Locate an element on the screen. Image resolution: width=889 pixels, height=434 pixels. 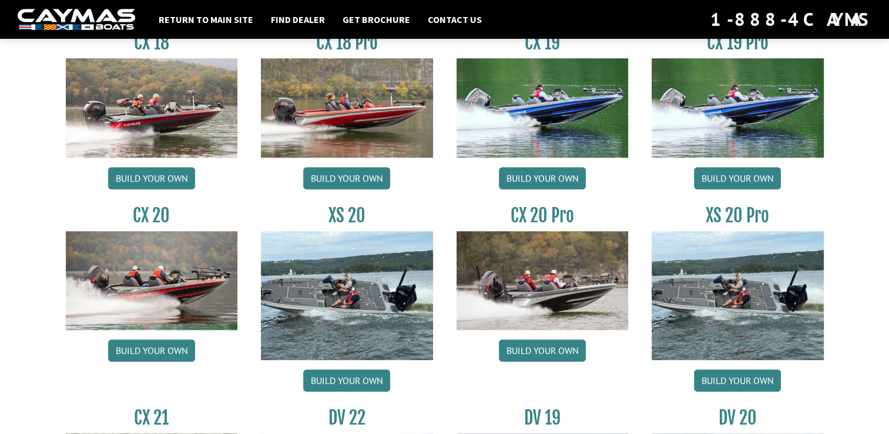
img: CX-18SS_thumbnail.jpg is located at coordinates (347, 108).